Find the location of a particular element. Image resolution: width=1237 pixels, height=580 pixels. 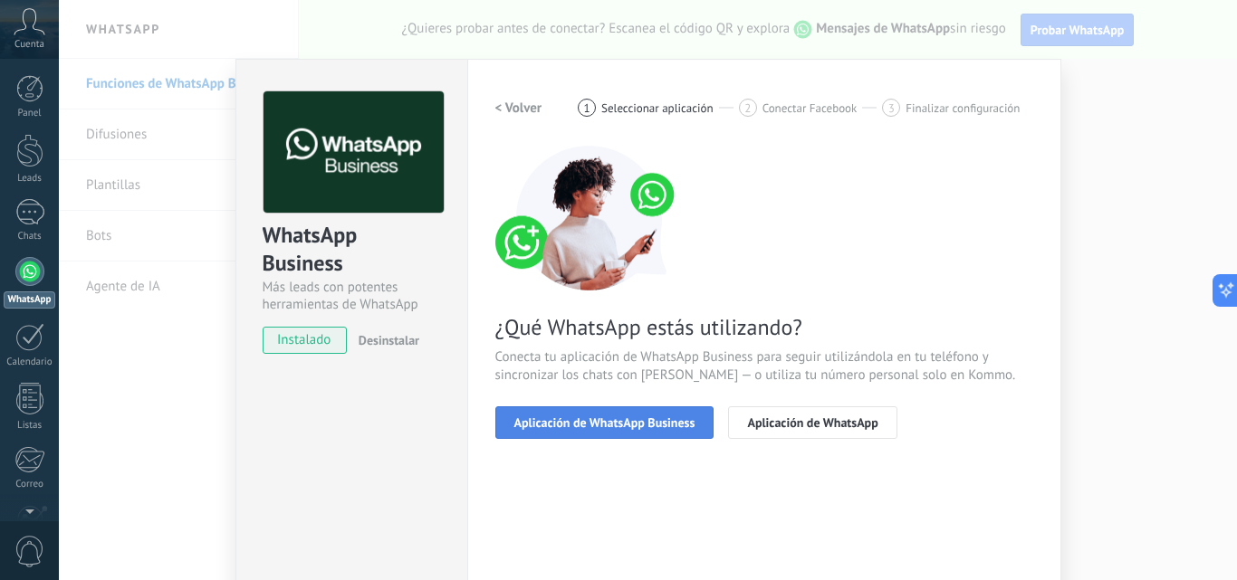

img: connect number is located at coordinates (590, 218).